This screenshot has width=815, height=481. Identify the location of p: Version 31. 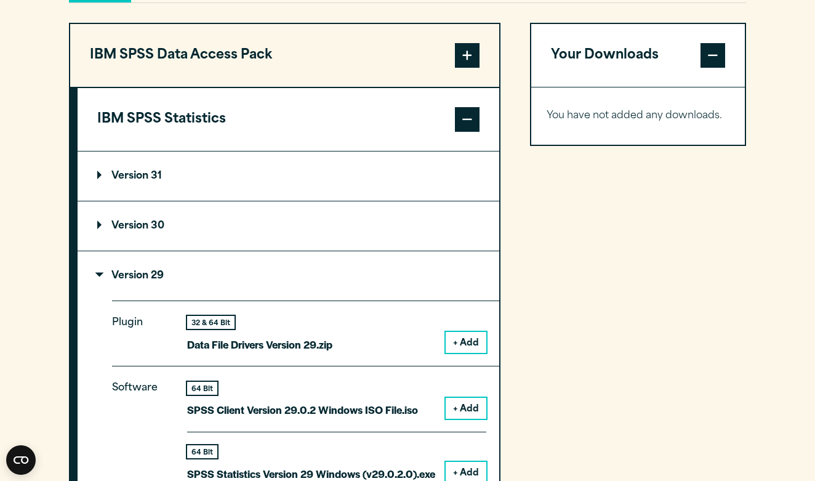
(129, 176).